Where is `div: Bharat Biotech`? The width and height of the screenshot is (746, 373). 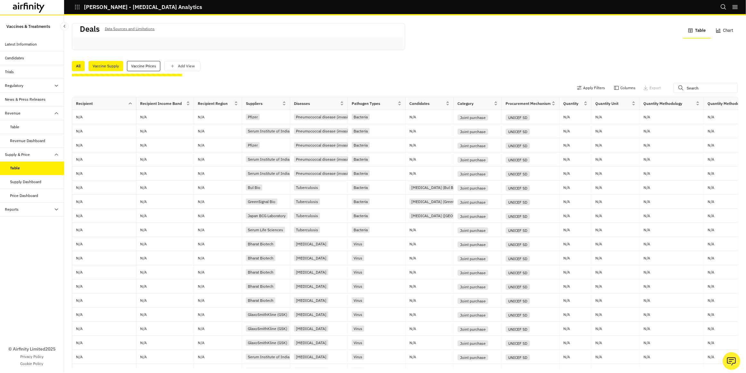 div: Bharat Biotech is located at coordinates (261, 300).